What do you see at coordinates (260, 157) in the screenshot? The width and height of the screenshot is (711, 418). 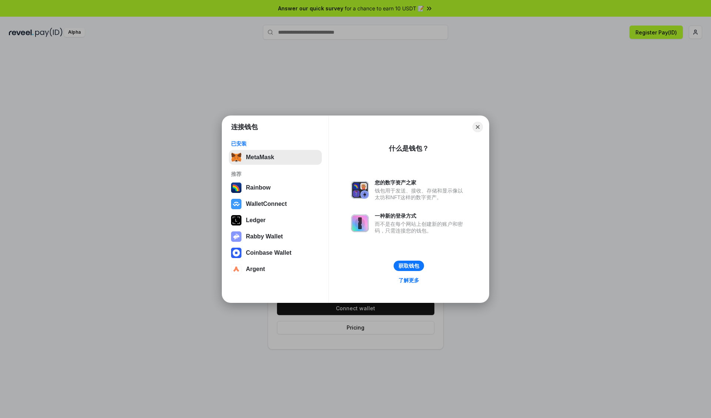 I see `div: MetaMask` at bounding box center [260, 157].